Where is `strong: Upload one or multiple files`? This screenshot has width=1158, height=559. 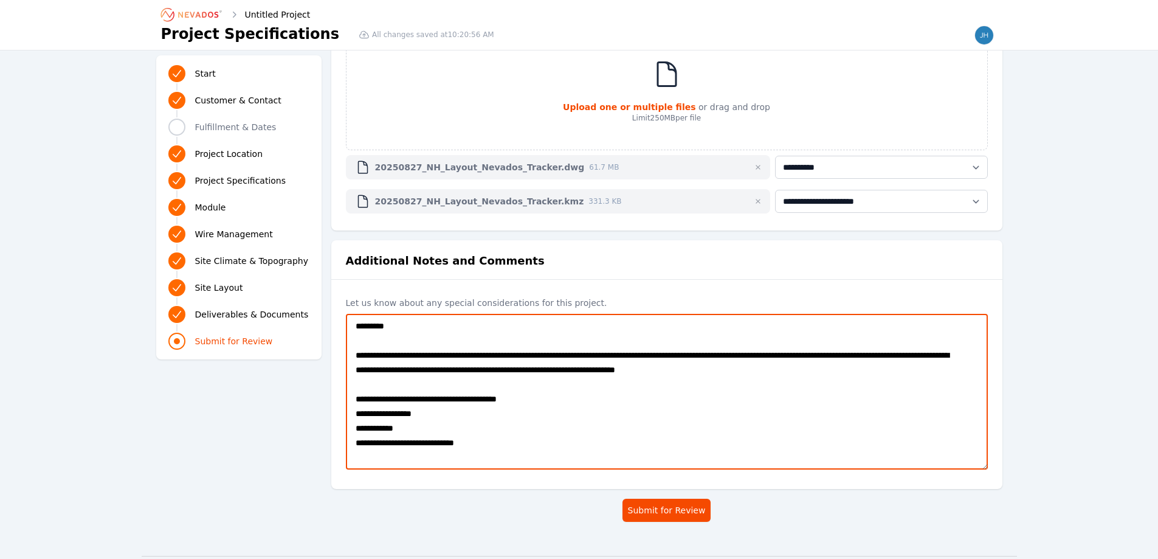
strong: Upload one or multiple files is located at coordinates (629, 107).